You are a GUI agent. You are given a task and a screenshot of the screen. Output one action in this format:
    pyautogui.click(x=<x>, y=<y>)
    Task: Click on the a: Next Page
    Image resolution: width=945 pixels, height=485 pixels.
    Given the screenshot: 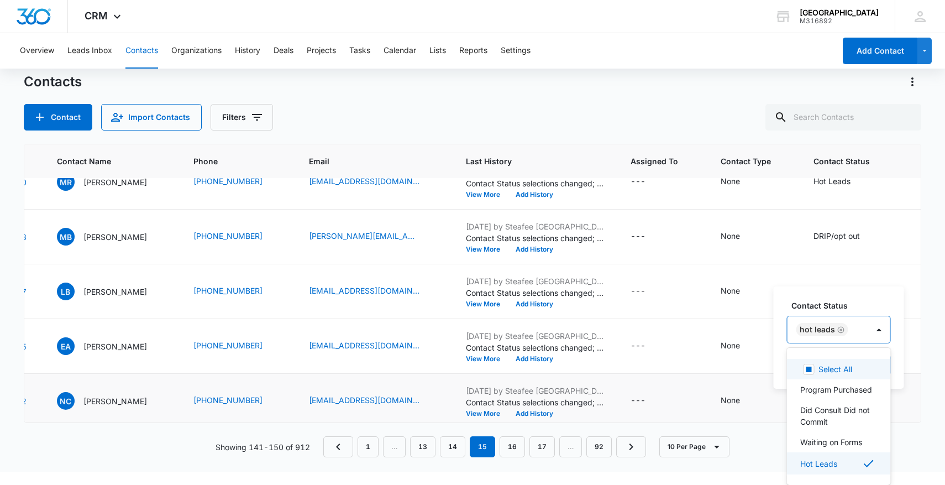 What is the action you would take?
    pyautogui.click(x=631, y=447)
    